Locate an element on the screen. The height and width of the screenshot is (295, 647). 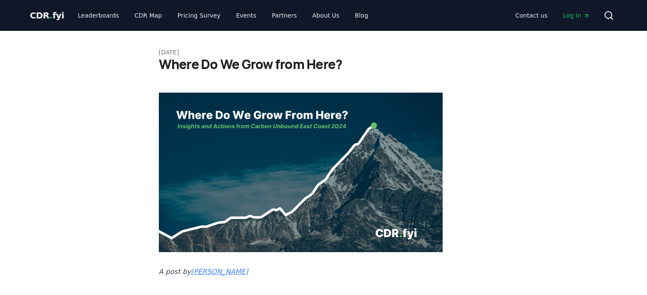
a: About Us is located at coordinates (325, 15).